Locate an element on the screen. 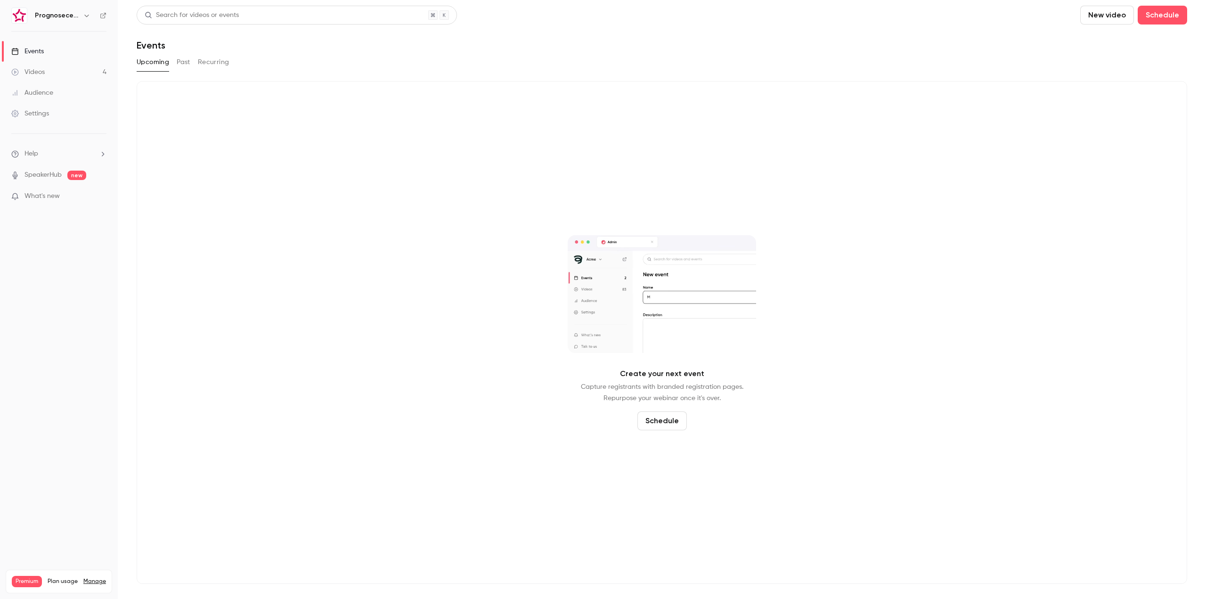 The height and width of the screenshot is (599, 1206). h1: Events is located at coordinates (151, 45).